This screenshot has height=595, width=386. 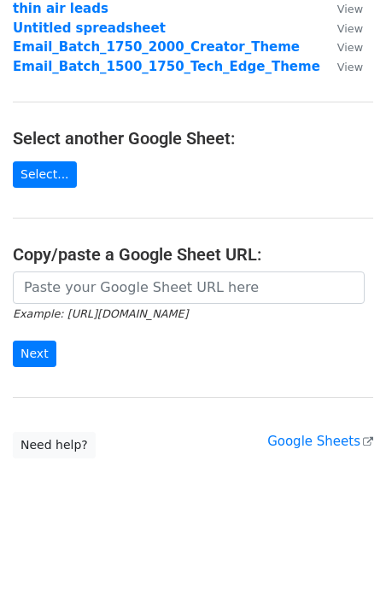 What do you see at coordinates (193, 138) in the screenshot?
I see `h4: Select another Google Sheet:` at bounding box center [193, 138].